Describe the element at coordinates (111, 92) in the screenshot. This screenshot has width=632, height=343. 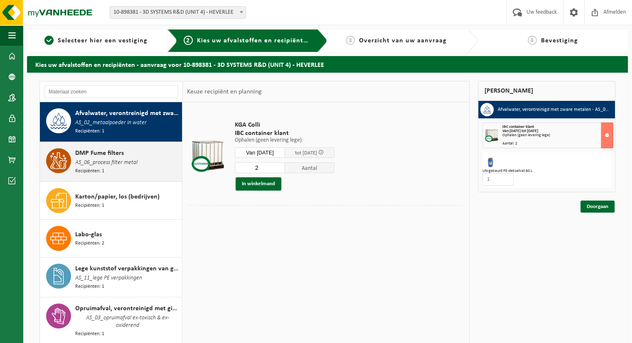
I see `input: Materiaal zoeken` at that location.